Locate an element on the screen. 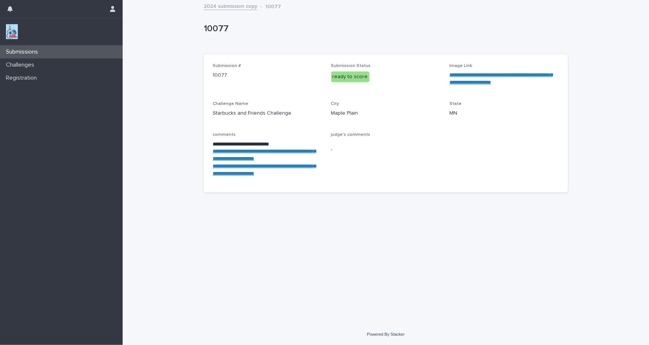 The height and width of the screenshot is (345, 649). span: Submission # is located at coordinates (227, 66).